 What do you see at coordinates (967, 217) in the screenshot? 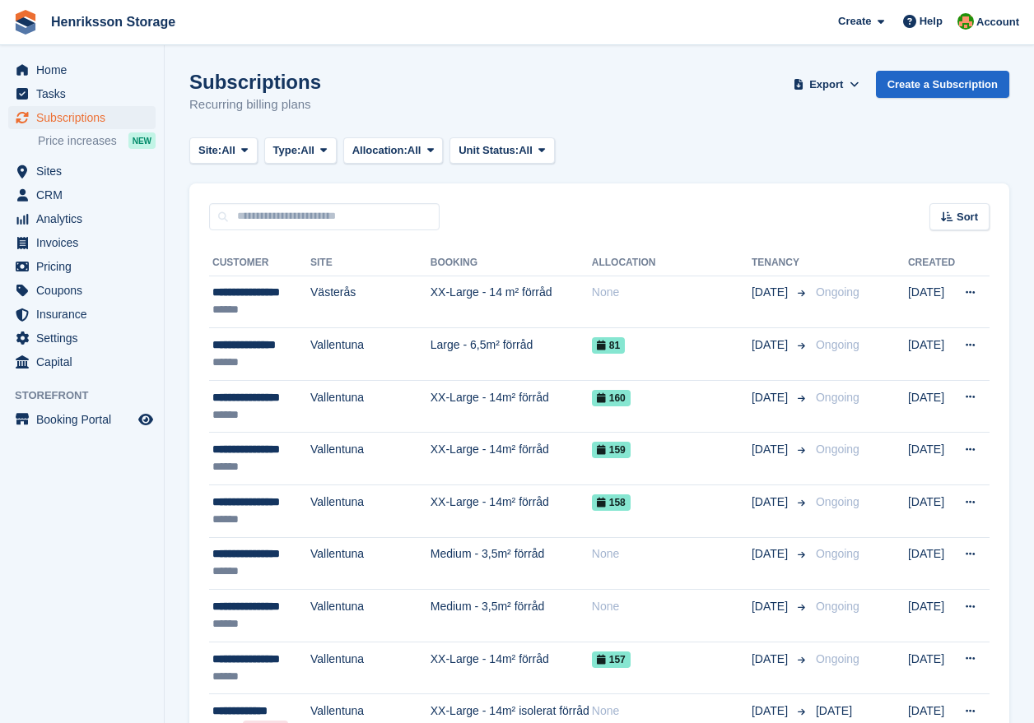
I see `span: Sort` at bounding box center [967, 217].